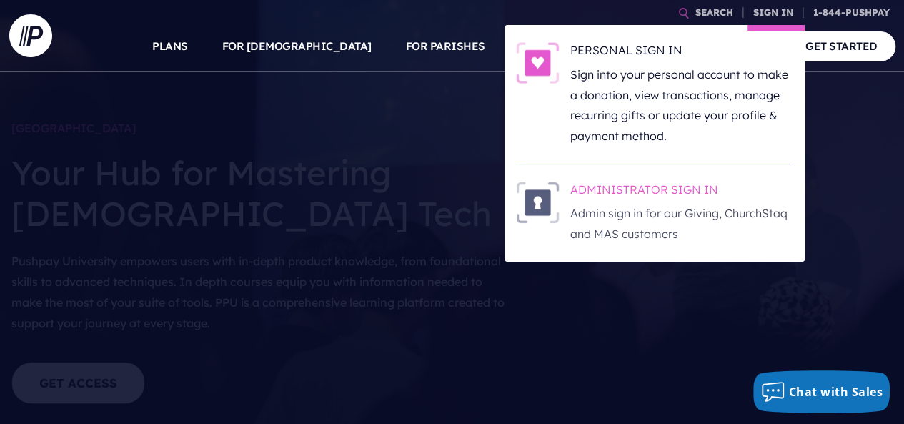 The width and height of the screenshot is (904, 424). What do you see at coordinates (728, 46) in the screenshot?
I see `a: COMPANY` at bounding box center [728, 46].